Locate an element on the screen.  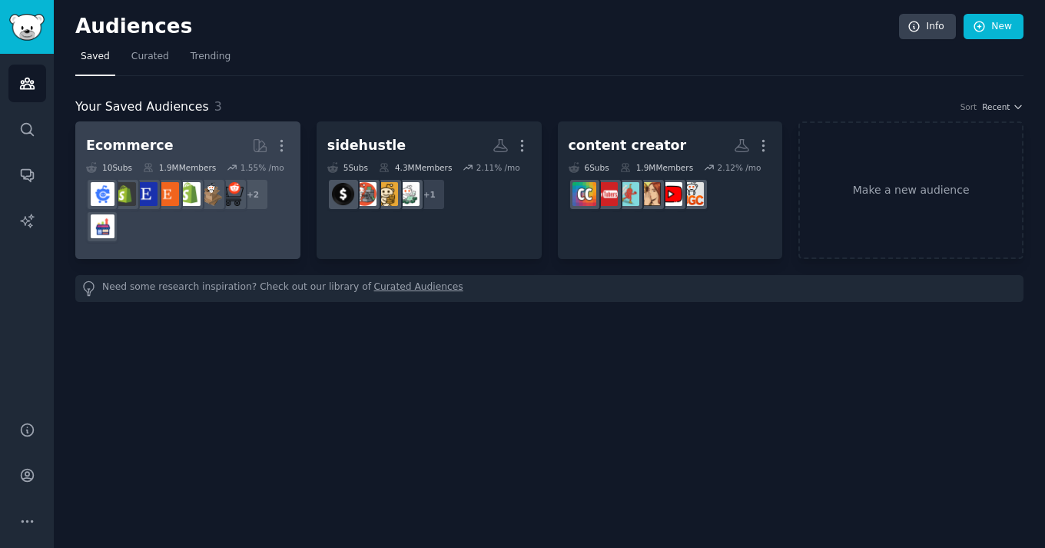
button: Recent is located at coordinates (1003, 107).